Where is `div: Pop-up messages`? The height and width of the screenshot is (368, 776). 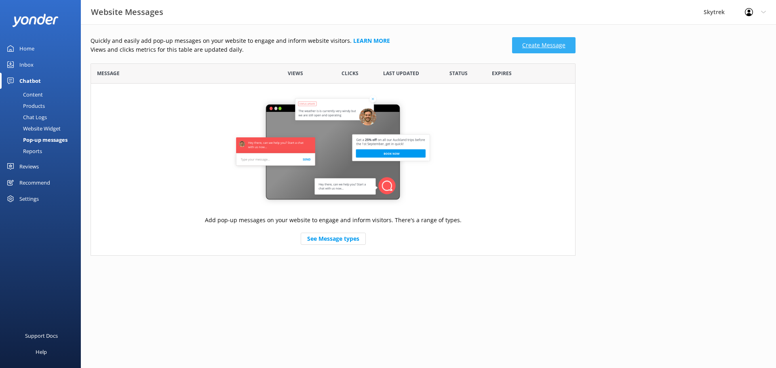 div: Pop-up messages is located at coordinates (36, 140).